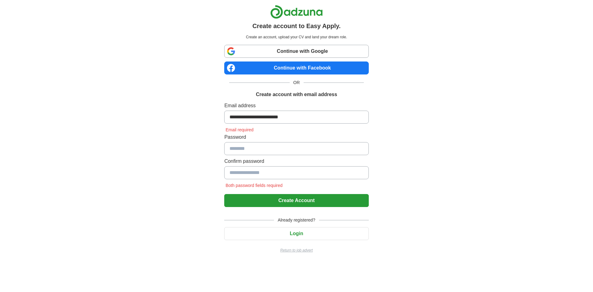  What do you see at coordinates (254, 185) in the screenshot?
I see `span: Both password fields required` at bounding box center [254, 185].